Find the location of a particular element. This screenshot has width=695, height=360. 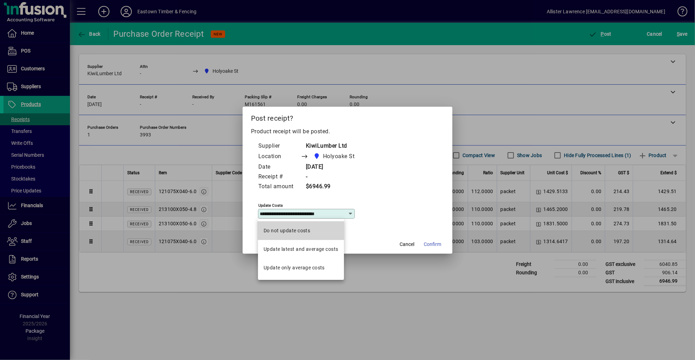

td: KiwiLumber Ltd is located at coordinates (334, 146).